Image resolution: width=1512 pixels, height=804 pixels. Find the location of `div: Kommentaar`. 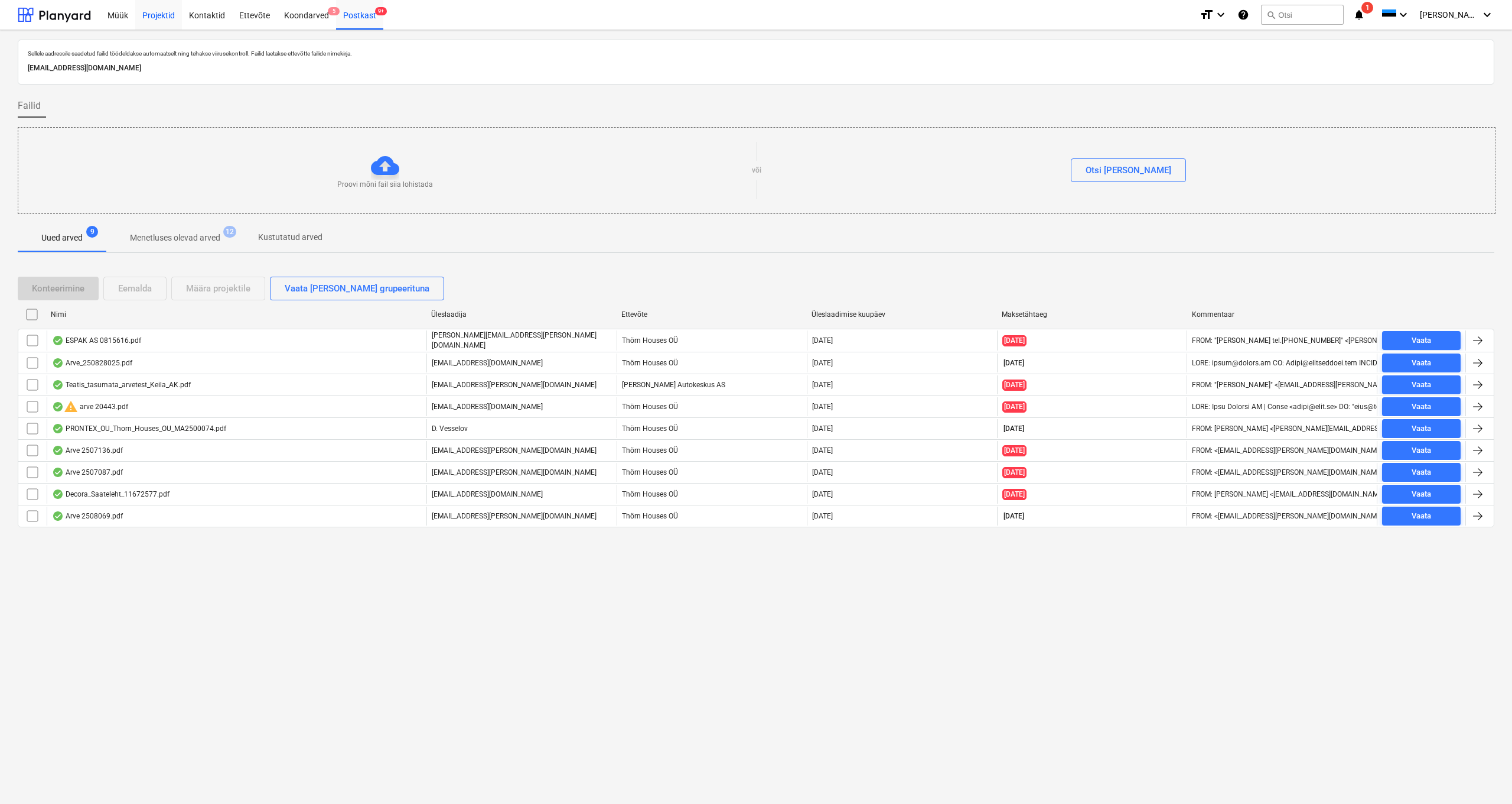

div: Kommentaar is located at coordinates (1282, 314).